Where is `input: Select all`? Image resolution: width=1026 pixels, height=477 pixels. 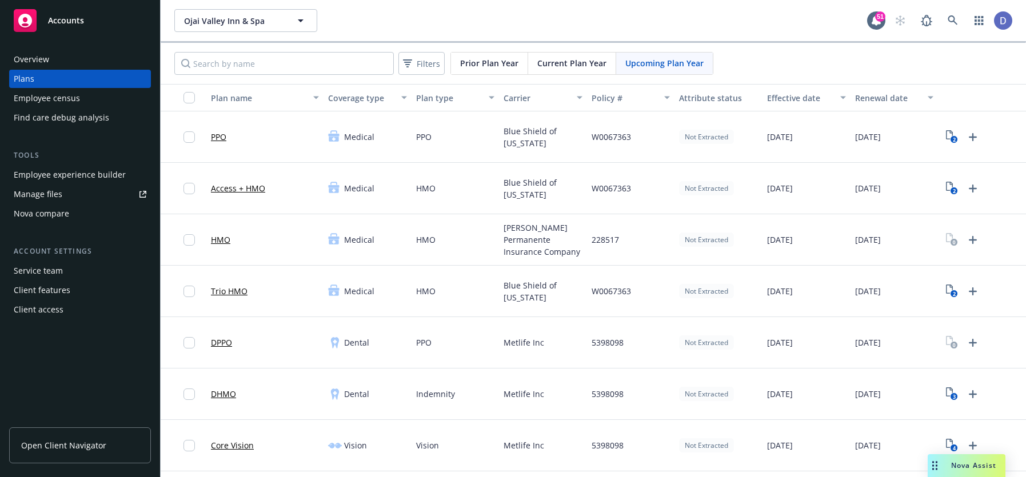 input: Select all is located at coordinates (189, 98).